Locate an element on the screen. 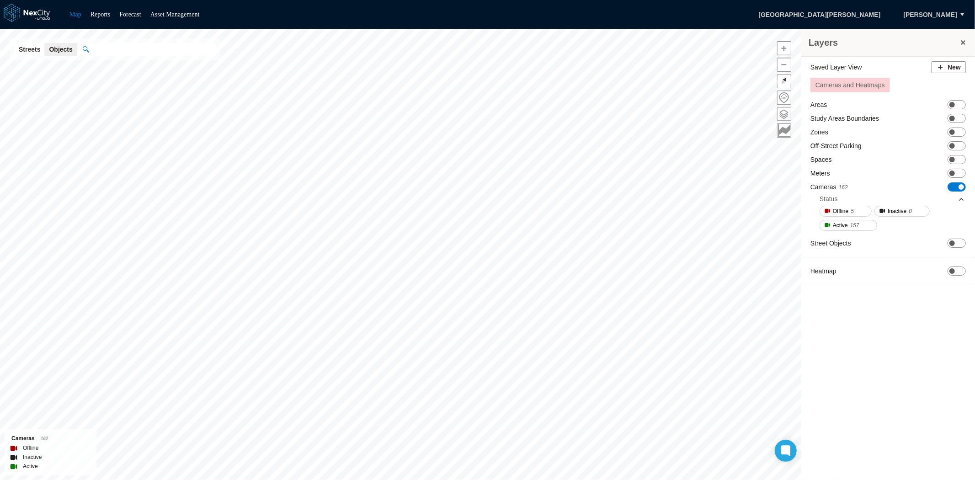  span: Reset bearing to north is located at coordinates (784, 81).